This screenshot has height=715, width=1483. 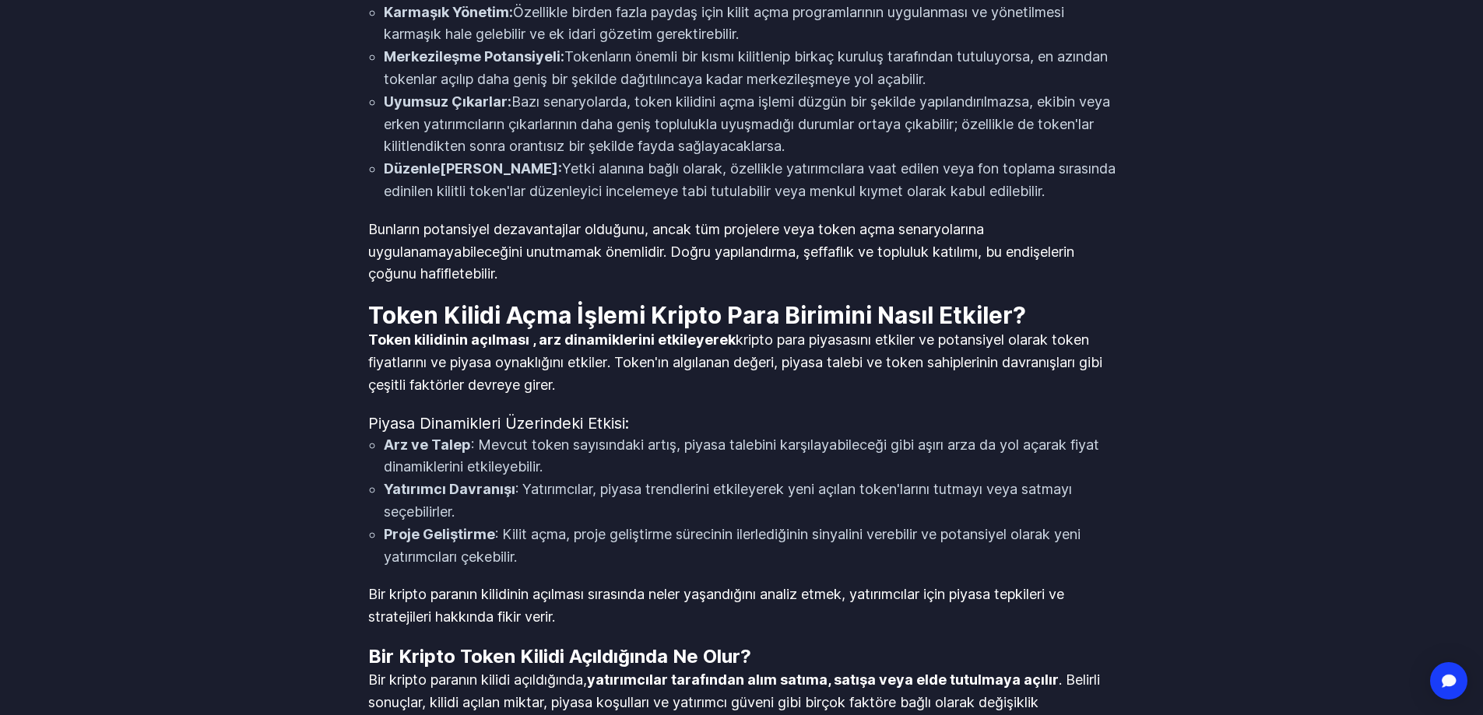 What do you see at coordinates (474, 56) in the screenshot?
I see `font: Merkezileşme Potansiyeli:` at bounding box center [474, 56].